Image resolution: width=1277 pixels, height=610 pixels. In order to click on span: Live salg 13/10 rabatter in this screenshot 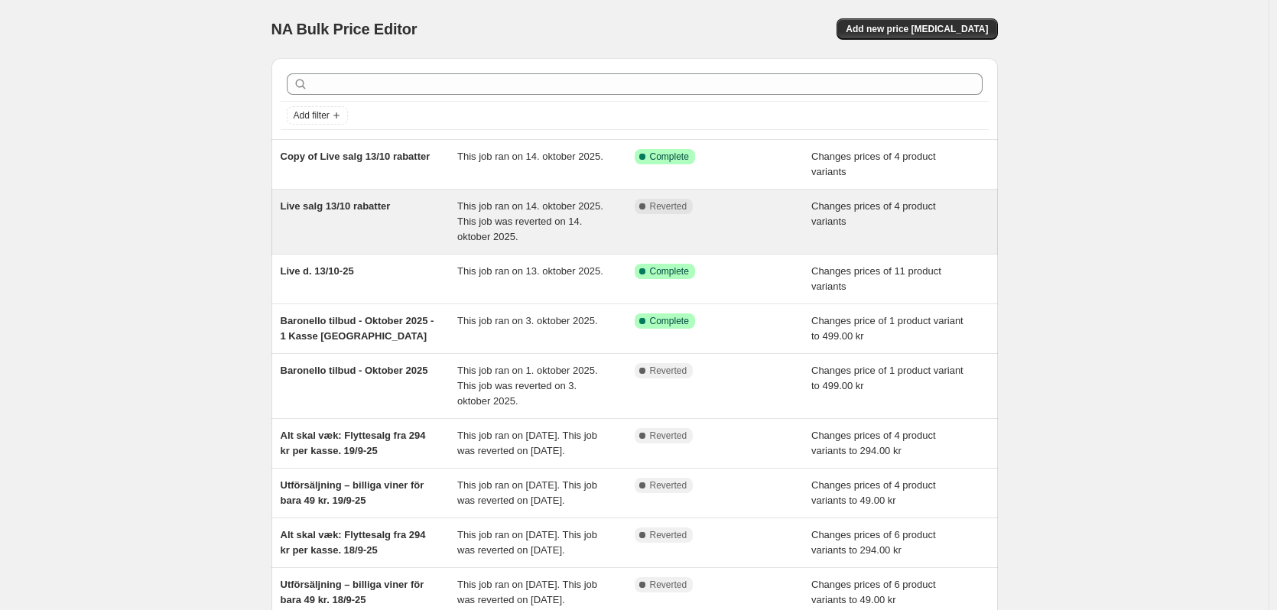, I will do `click(336, 206)`.